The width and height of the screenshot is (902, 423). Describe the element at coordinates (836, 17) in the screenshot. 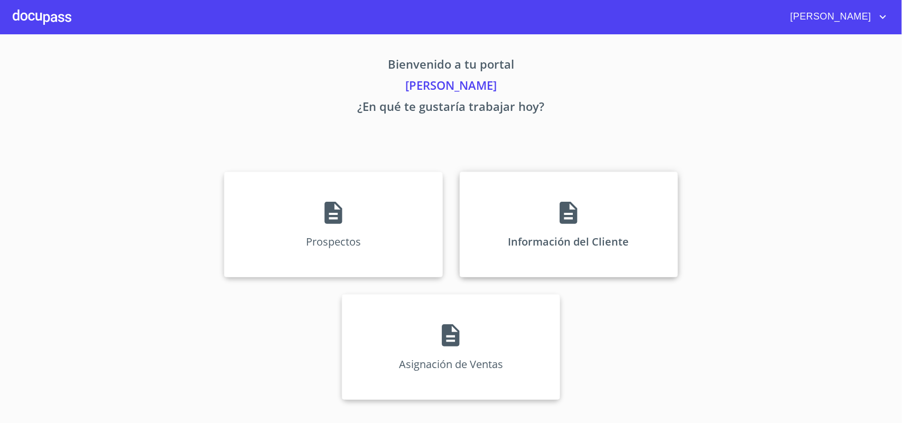

I see `button: account of current user` at that location.